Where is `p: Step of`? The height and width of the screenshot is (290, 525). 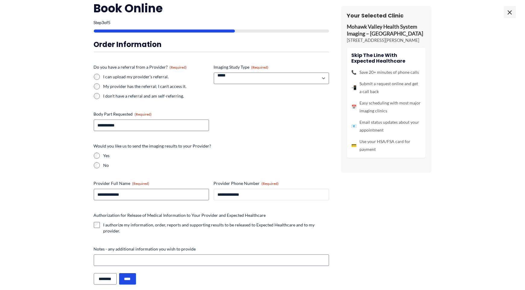
p: Step of is located at coordinates (211, 23).